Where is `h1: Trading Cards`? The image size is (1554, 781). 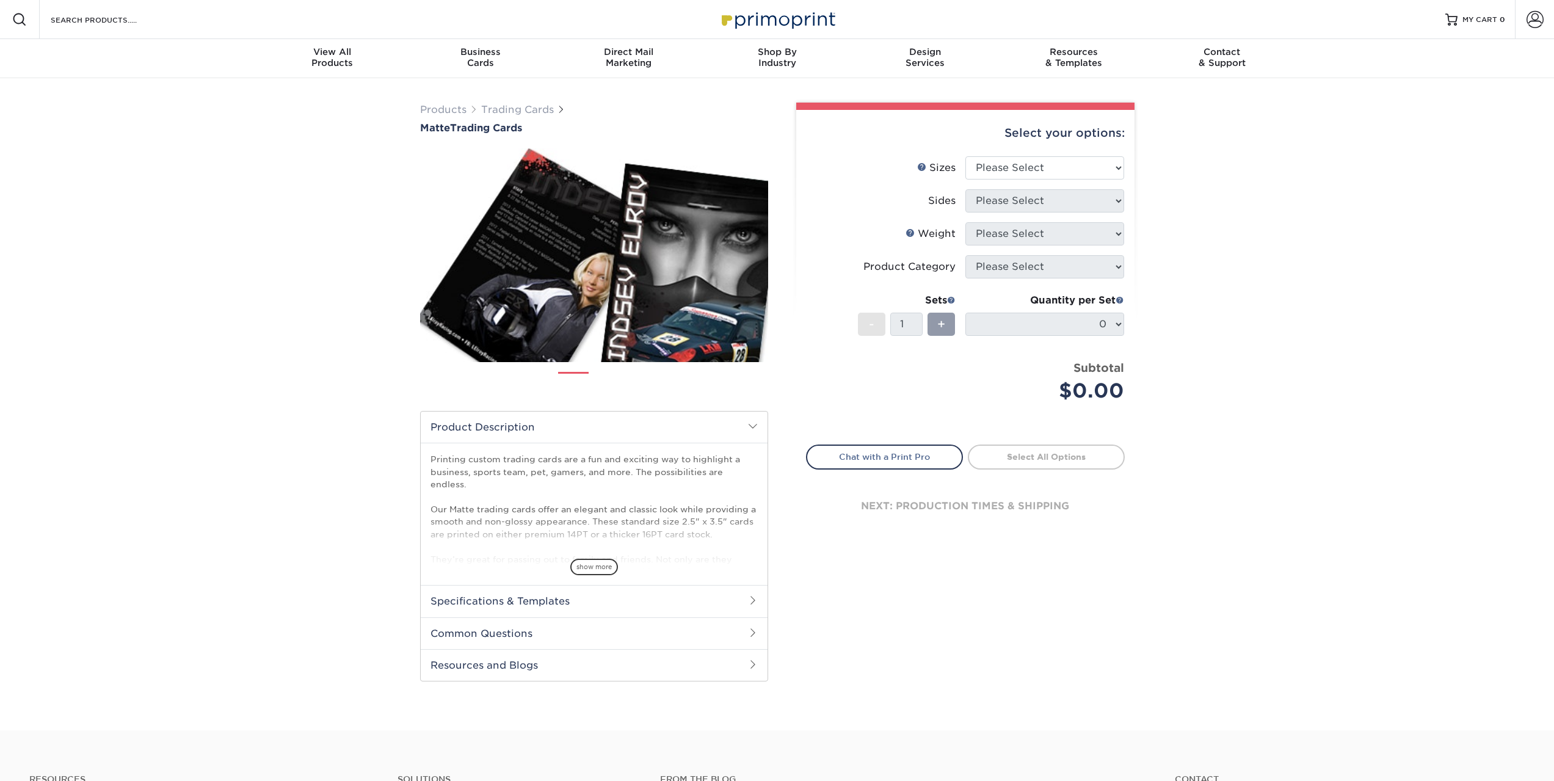
h1: Trading Cards is located at coordinates (594, 128).